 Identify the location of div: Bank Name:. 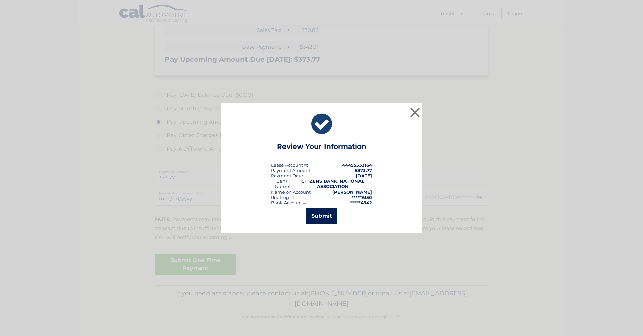
(282, 184).